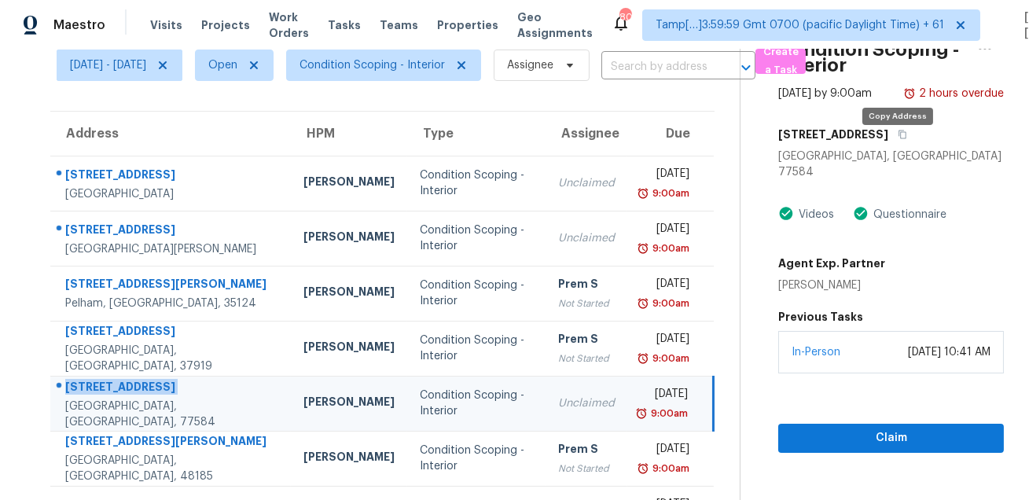 The width and height of the screenshot is (1029, 500). I want to click on span: Condition Scoping - Interior, so click(372, 65).